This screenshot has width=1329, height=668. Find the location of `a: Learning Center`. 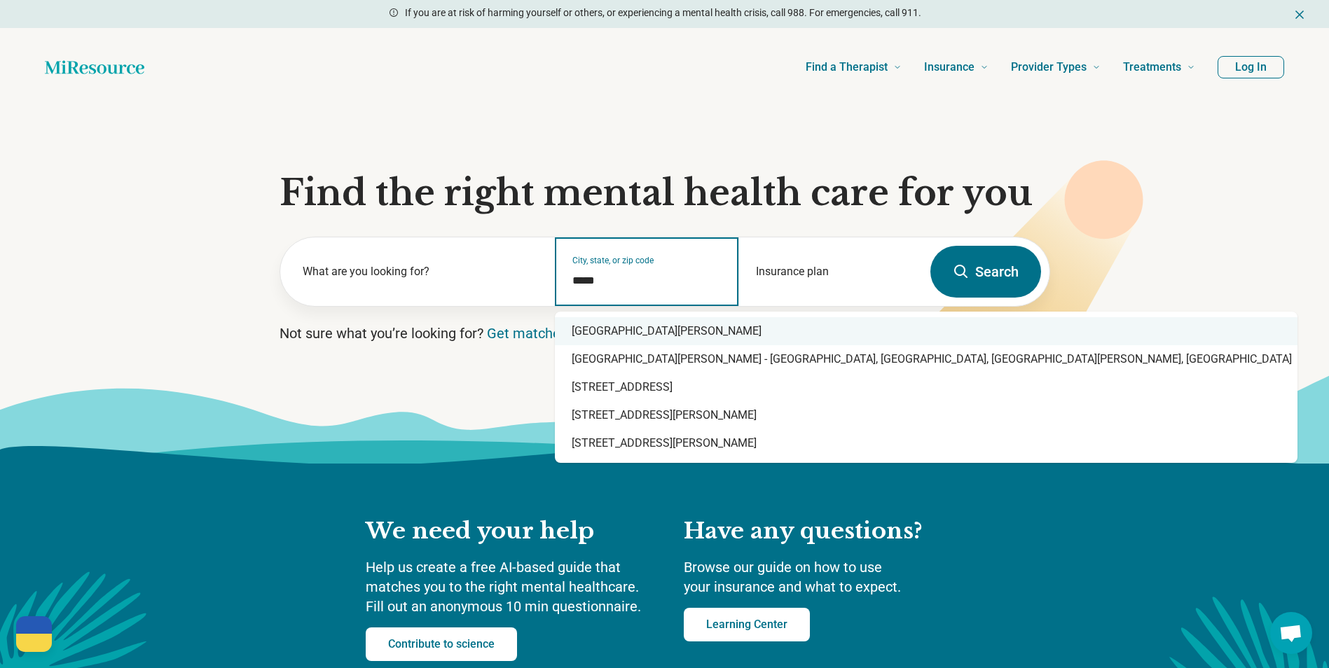

a: Learning Center is located at coordinates (747, 625).